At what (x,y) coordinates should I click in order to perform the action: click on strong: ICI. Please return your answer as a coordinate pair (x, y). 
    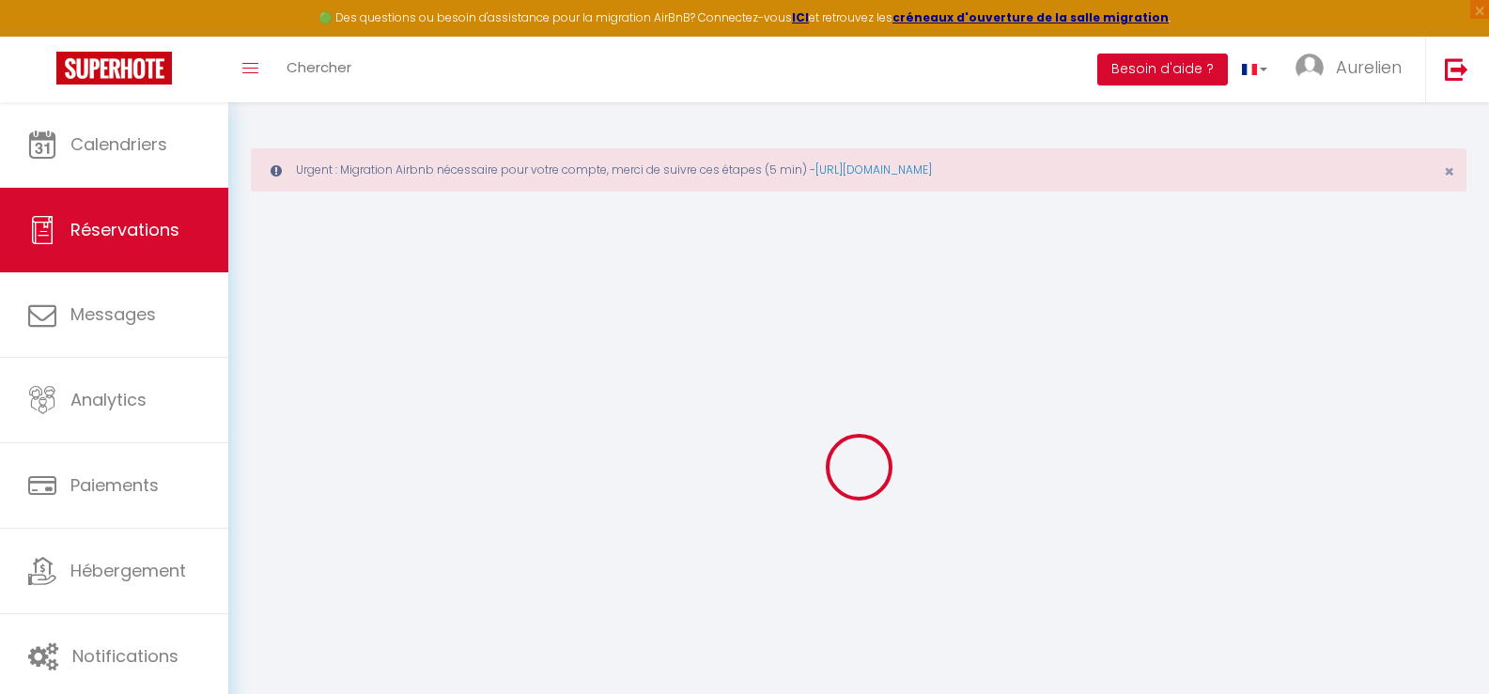
    Looking at the image, I should click on (800, 17).